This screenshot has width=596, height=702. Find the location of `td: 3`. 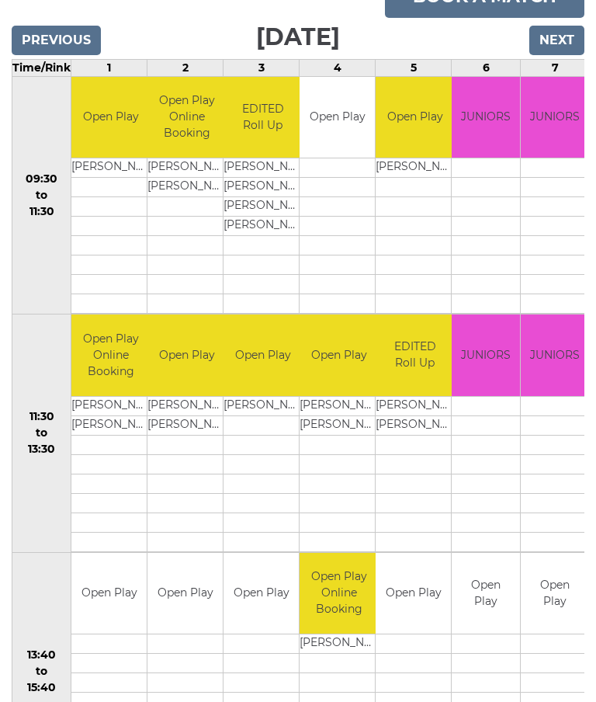

td: 3 is located at coordinates (262, 68).